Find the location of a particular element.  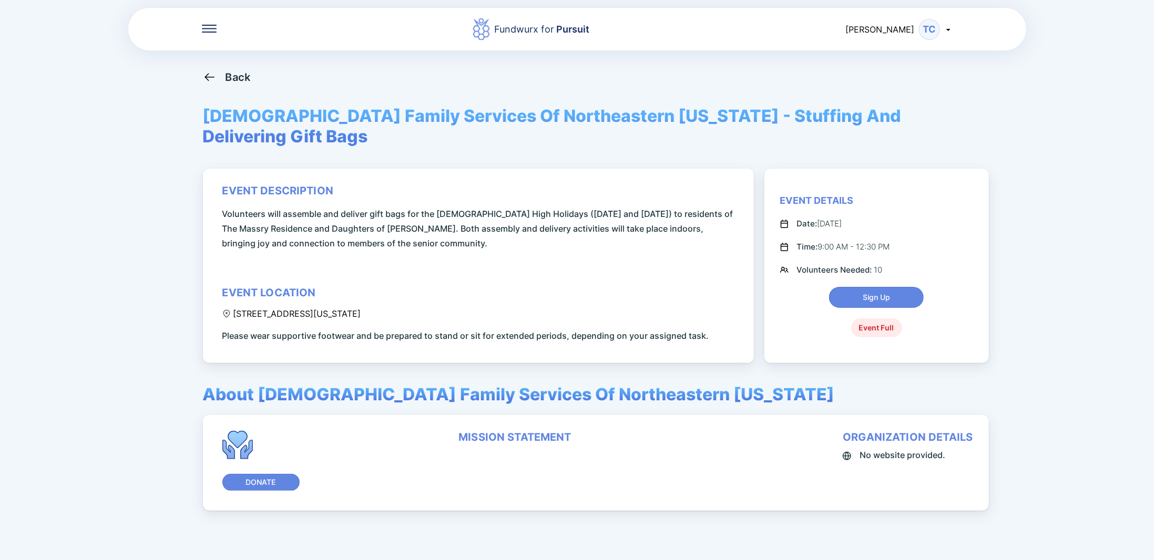

span: Please wear supportive footwear and be prepared to stand or sit for extended periods, depending o... is located at coordinates (466, 336).